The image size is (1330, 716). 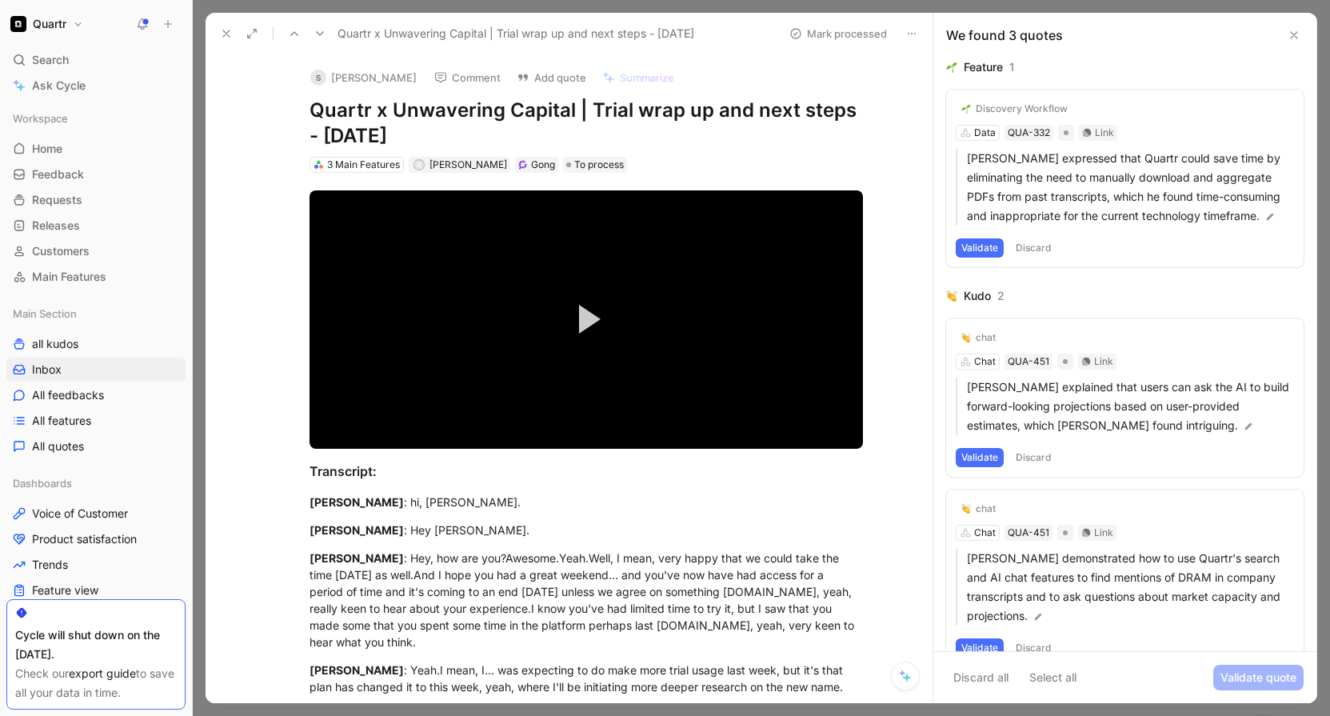 I want to click on a: Feedback, so click(x=96, y=174).